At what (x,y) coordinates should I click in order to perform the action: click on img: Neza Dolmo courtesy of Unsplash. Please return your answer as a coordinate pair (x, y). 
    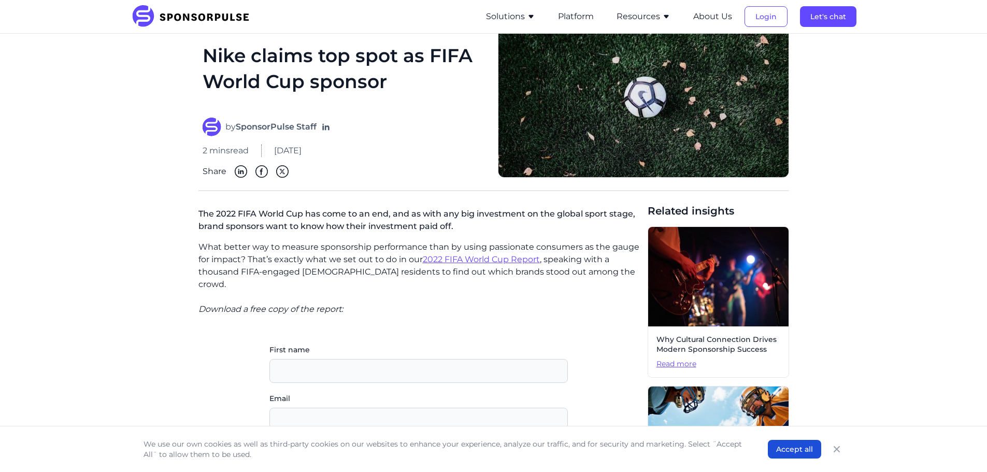
    Looking at the image, I should click on (718, 277).